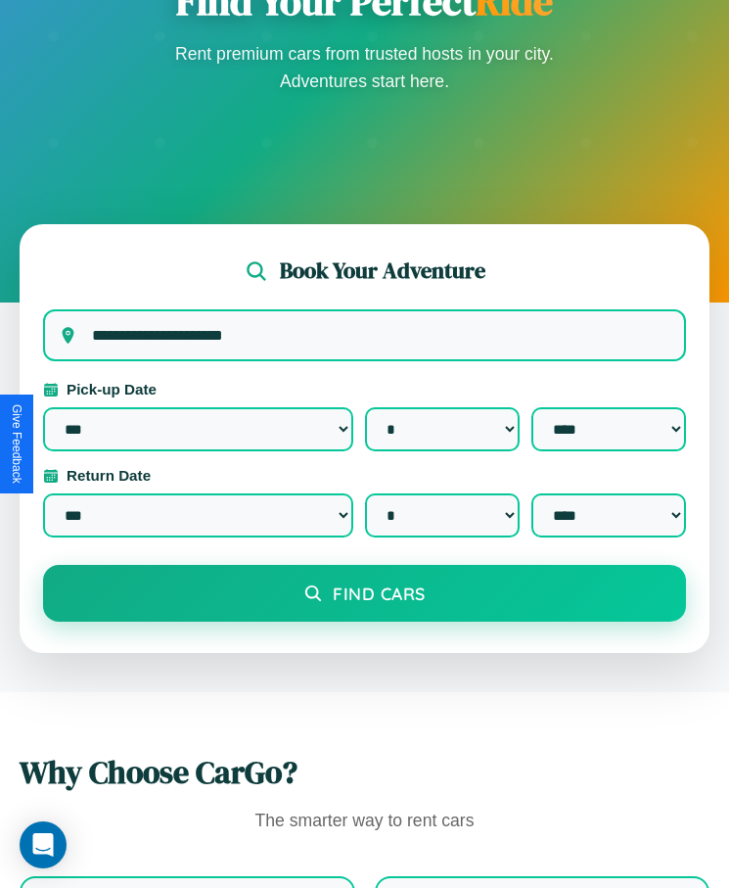 Image resolution: width=729 pixels, height=888 pixels. What do you see at coordinates (364, 593) in the screenshot?
I see `button: Find Cars` at bounding box center [364, 593].